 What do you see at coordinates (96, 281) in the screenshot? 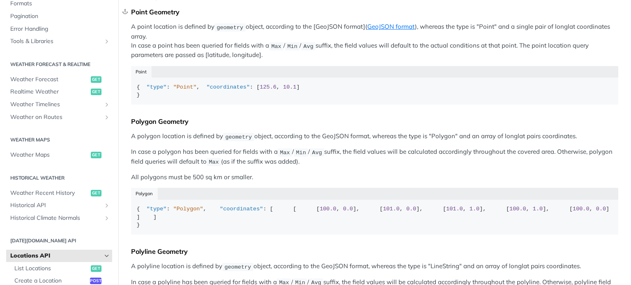
I see `span: post` at bounding box center [96, 281].